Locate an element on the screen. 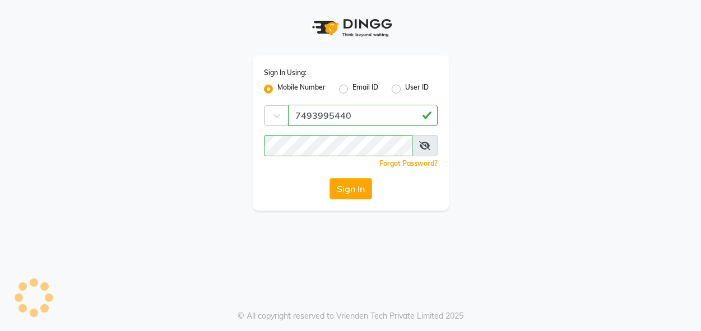 The image size is (701, 331). label: Sign In Using: is located at coordinates (285, 73).